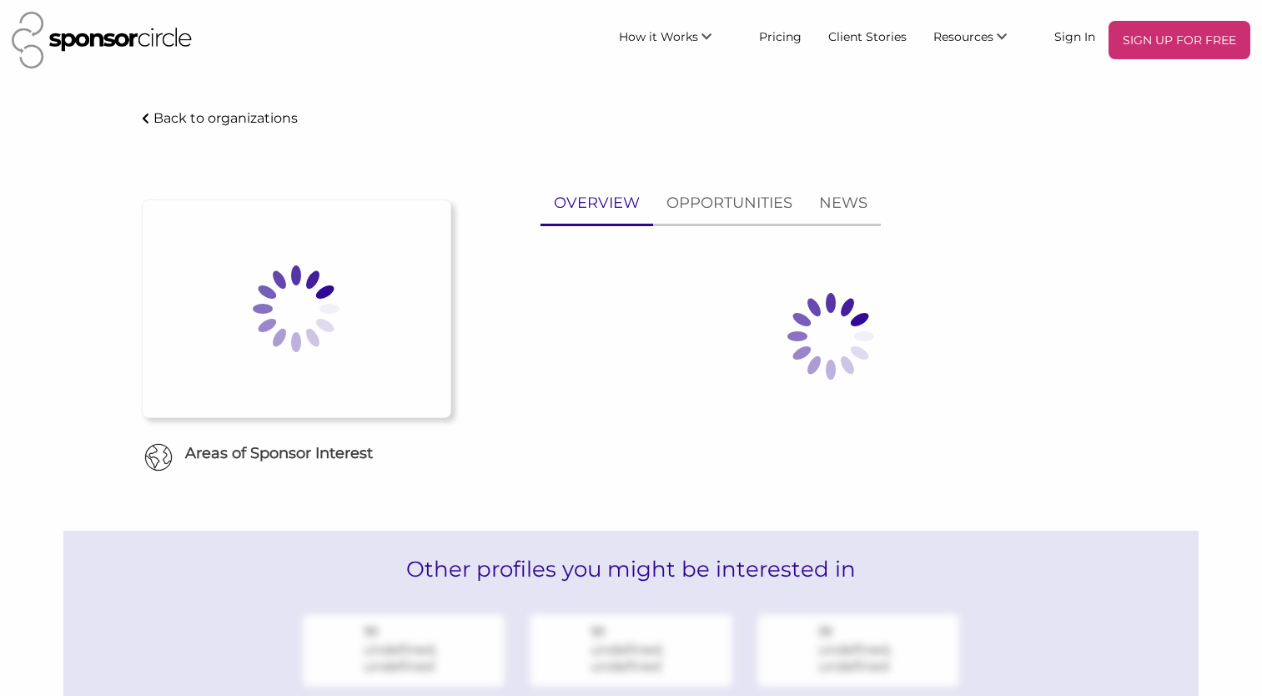 This screenshot has width=1262, height=696. Describe the element at coordinates (1180, 40) in the screenshot. I see `p: SIGN UP FOR FREE` at that location.